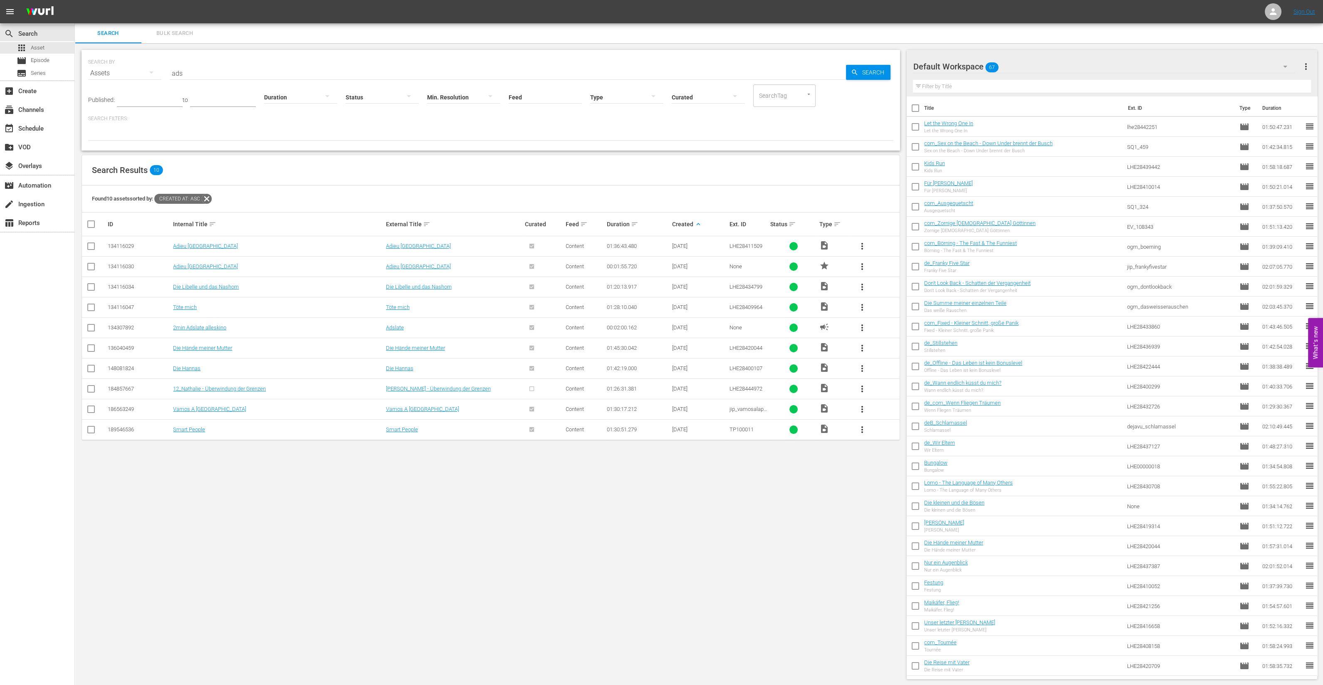  Describe the element at coordinates (1180, 406) in the screenshot. I see `td: LHE28432726` at that location.